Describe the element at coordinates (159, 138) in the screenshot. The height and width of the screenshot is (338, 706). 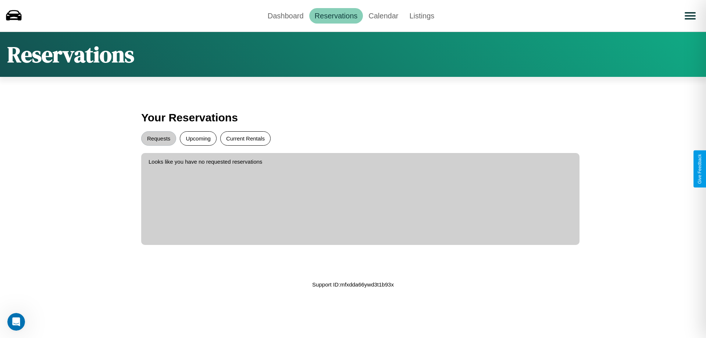
I see `button: Requests` at that location.